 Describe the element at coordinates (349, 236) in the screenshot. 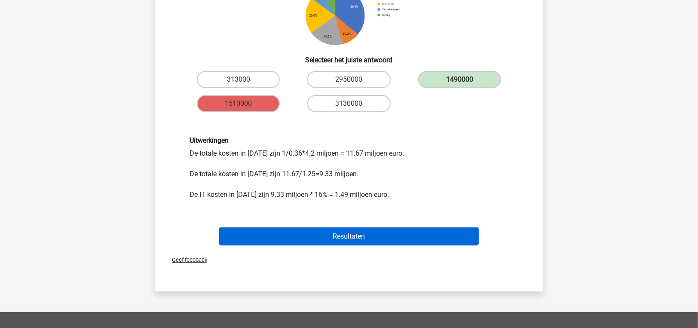

I see `button: Resultaten` at that location.